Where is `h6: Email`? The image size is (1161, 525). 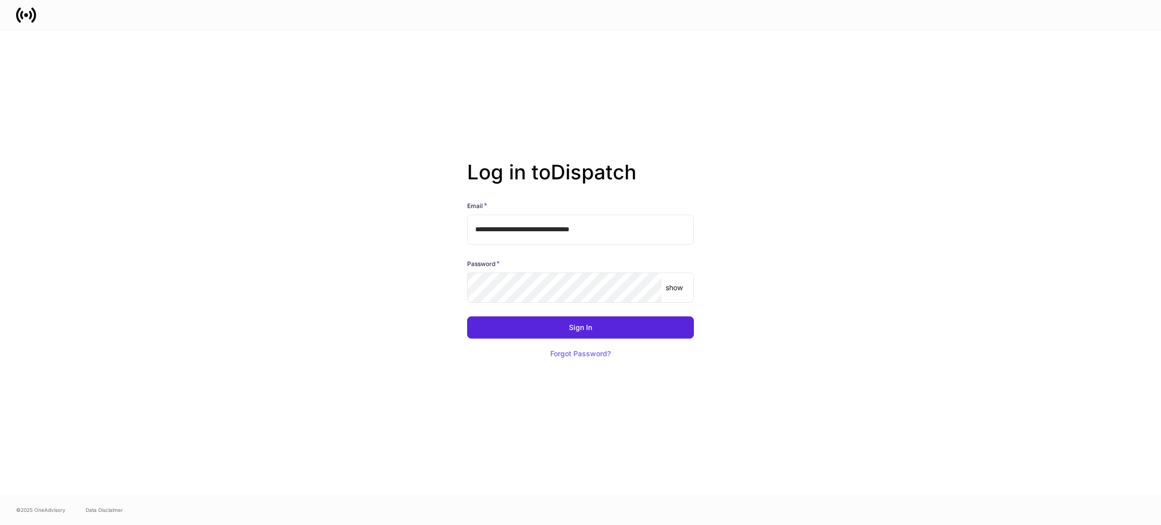
h6: Email is located at coordinates (477, 206).